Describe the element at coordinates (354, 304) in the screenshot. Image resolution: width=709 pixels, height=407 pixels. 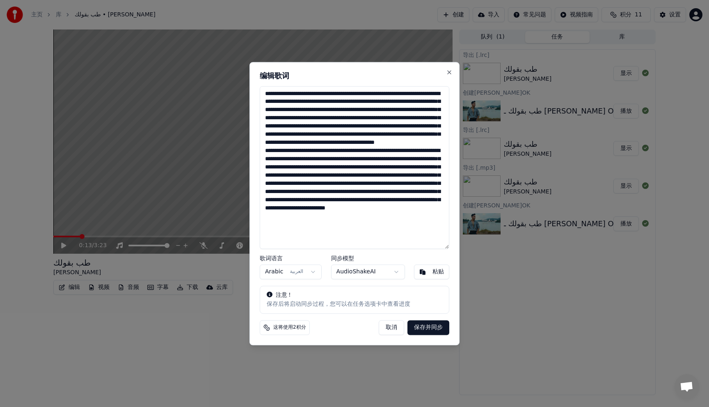
I see `div: 保存后将启动同步过程，您可以在任务选项卡中查看进度` at that location.